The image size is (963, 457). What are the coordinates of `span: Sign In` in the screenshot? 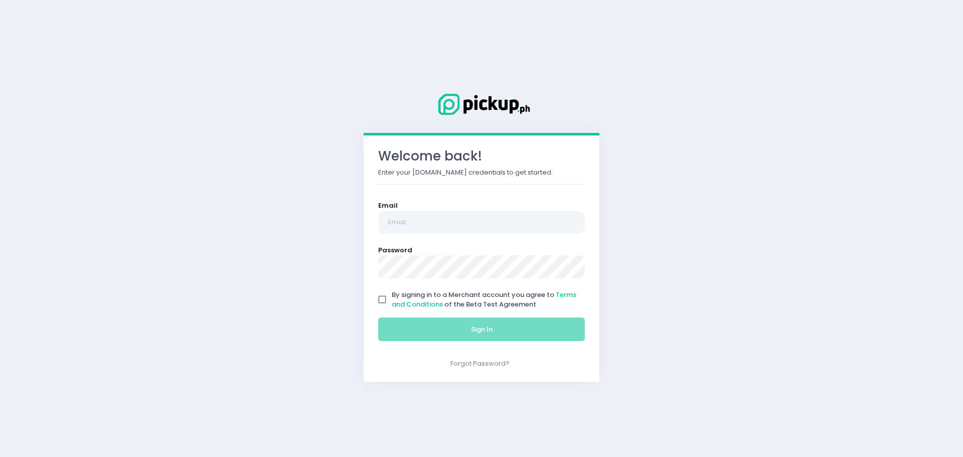 It's located at (481, 329).